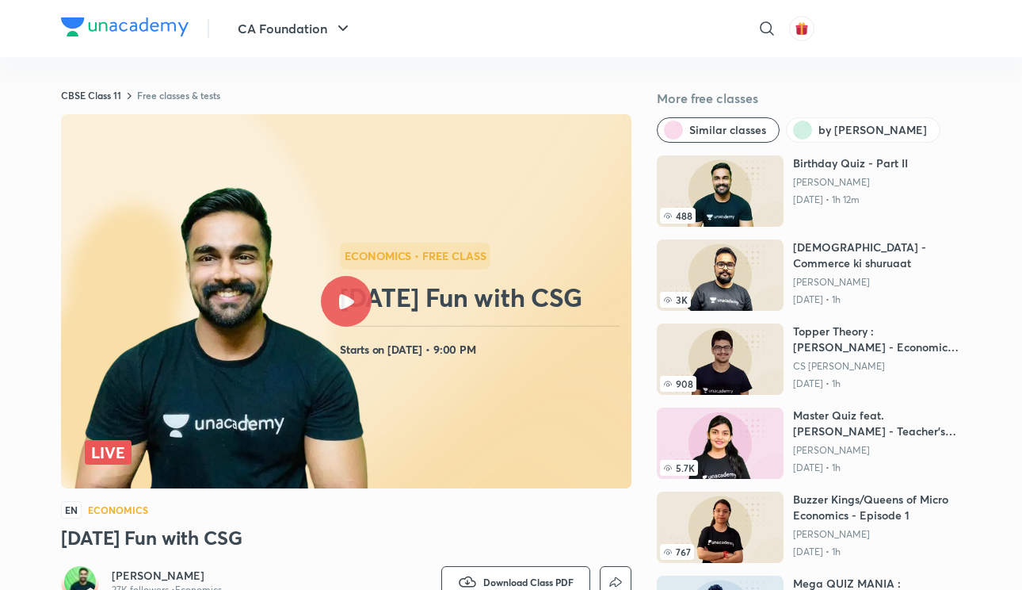 The image size is (1022, 590). Describe the element at coordinates (529, 582) in the screenshot. I see `span: Download Class PDF` at that location.